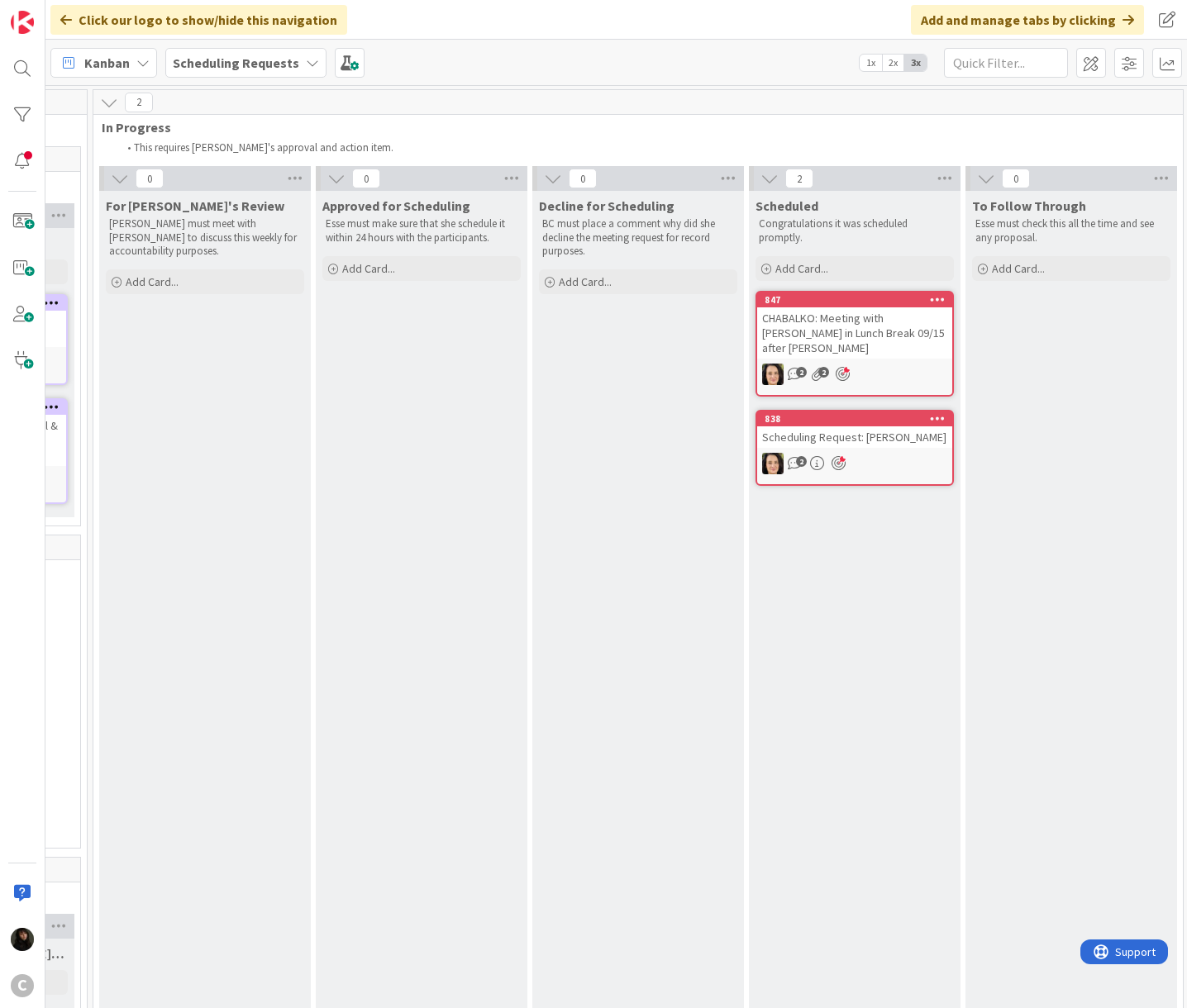 This screenshot has width=1187, height=1008. What do you see at coordinates (606, 206) in the screenshot?
I see `span: Decline for Scheduling` at bounding box center [606, 206].